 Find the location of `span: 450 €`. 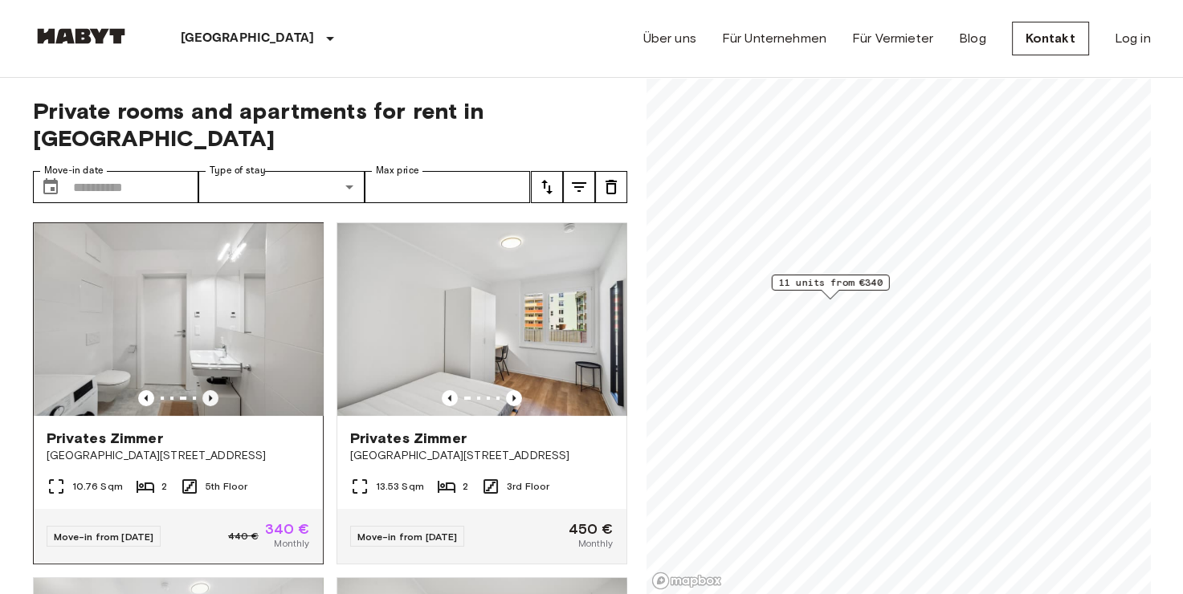

span: 450 € is located at coordinates (591, 529).